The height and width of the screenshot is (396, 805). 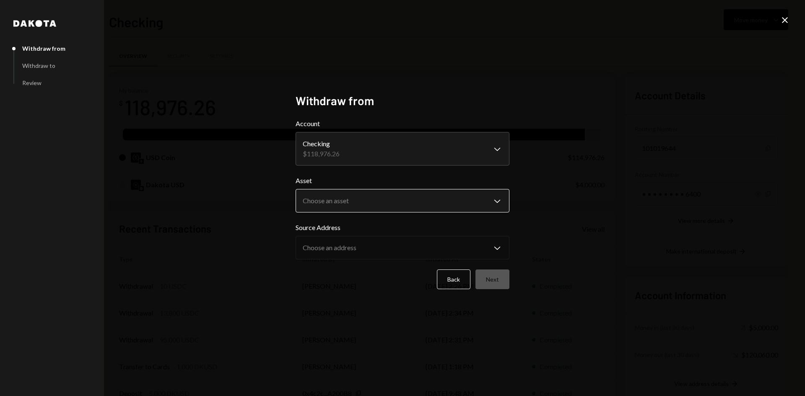 I want to click on div: Withdraw to, so click(x=39, y=65).